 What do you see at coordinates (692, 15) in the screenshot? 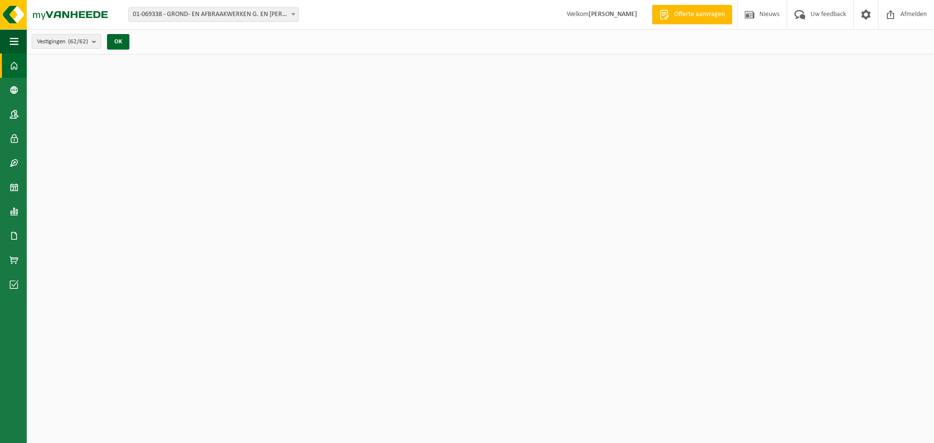
I see `a: Offerte aanvragen` at bounding box center [692, 15].